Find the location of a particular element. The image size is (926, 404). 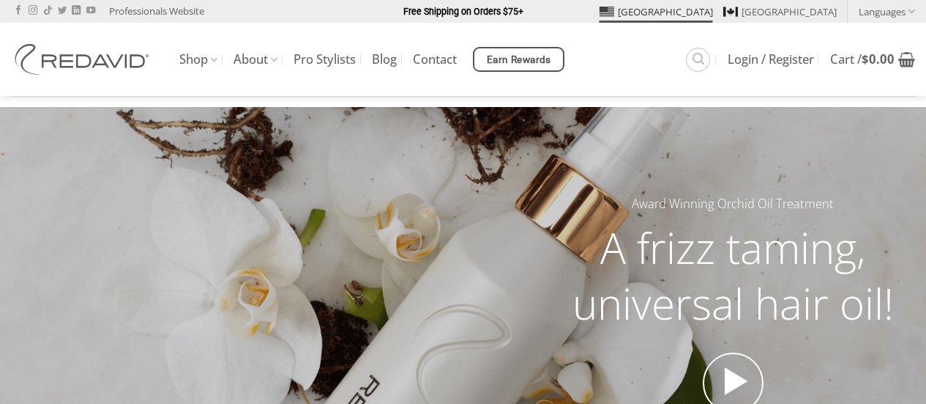

a: Login / Register is located at coordinates (771, 59).